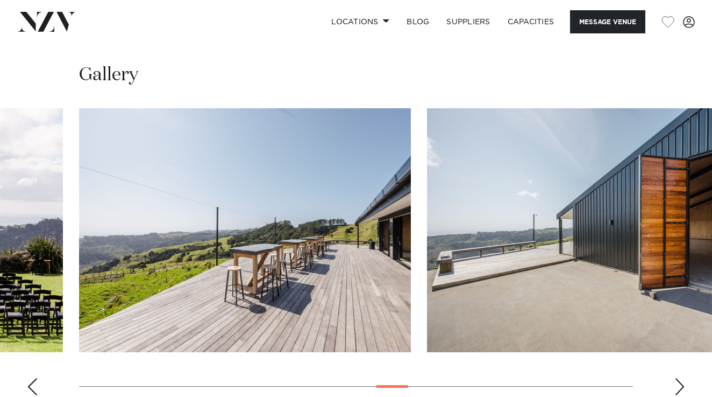 Image resolution: width=712 pixels, height=397 pixels. I want to click on img: nzv-logo.png, so click(46, 22).